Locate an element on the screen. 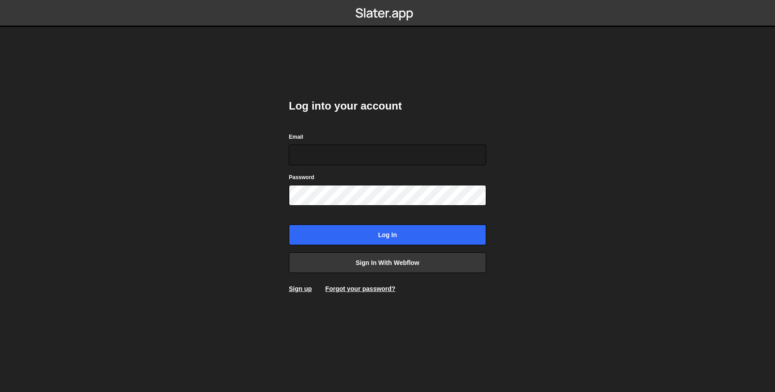 The height and width of the screenshot is (392, 775). input: Log in is located at coordinates (387, 235).